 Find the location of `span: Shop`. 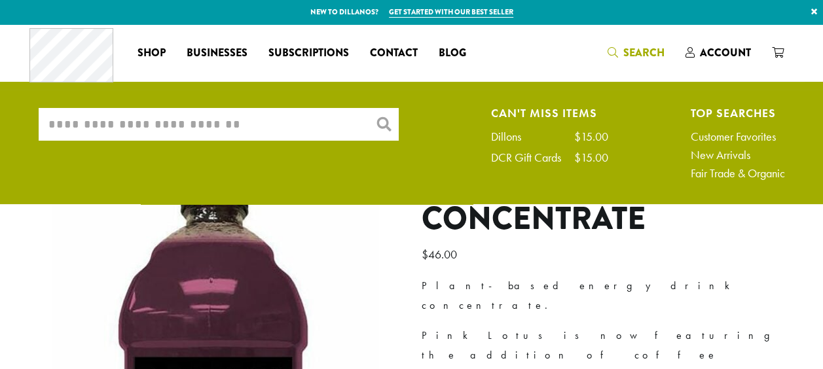

span: Shop is located at coordinates (151, 53).